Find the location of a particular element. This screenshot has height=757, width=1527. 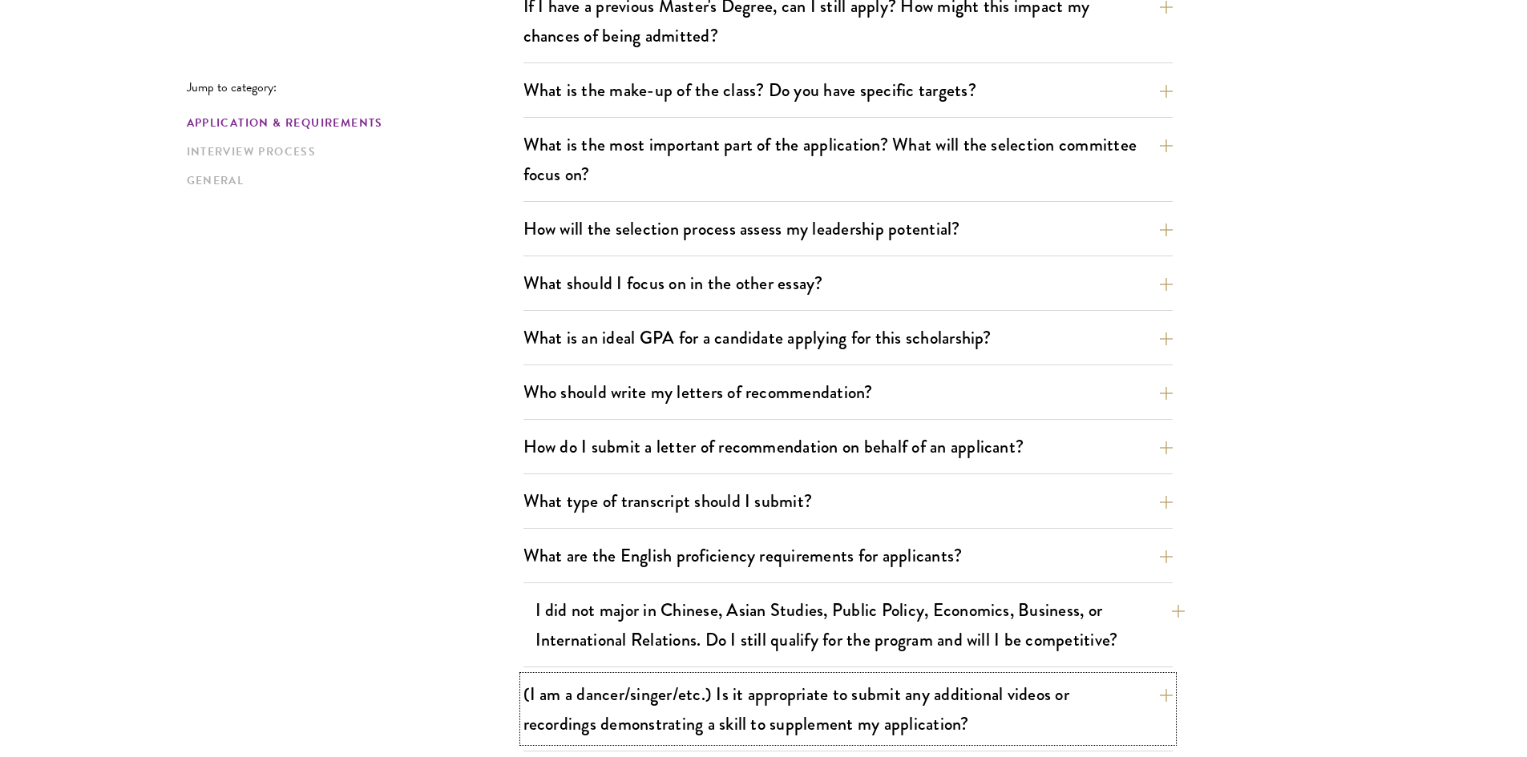

button: What are the English proficiency requirements for applicants? is located at coordinates (848, 555).